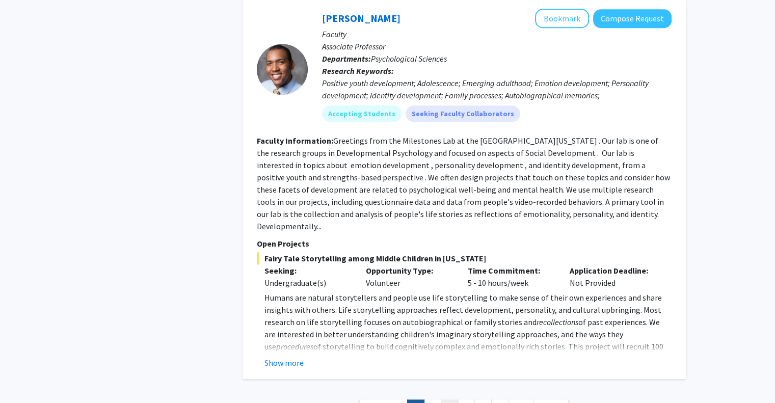 This screenshot has width=775, height=403. I want to click on button: Show more, so click(284, 363).